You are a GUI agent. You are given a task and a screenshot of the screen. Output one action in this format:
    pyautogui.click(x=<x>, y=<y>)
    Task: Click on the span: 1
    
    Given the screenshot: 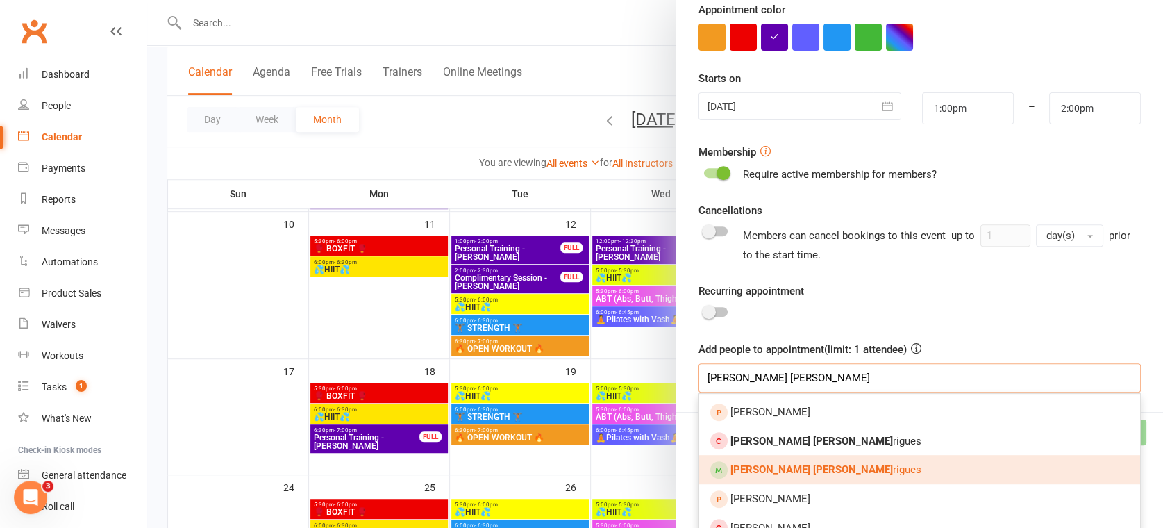 What is the action you would take?
    pyautogui.click(x=81, y=385)
    